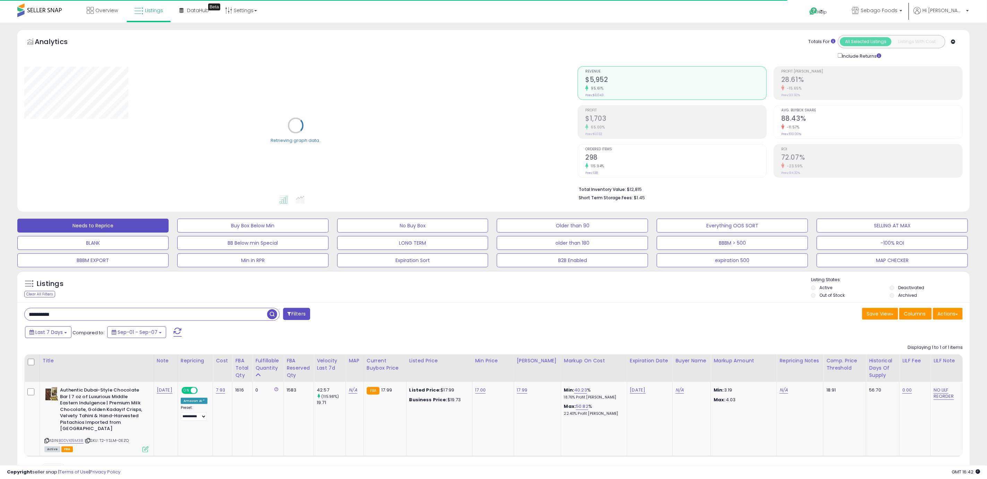 The height and width of the screenshot is (479, 987). Describe the element at coordinates (438, 400) in the screenshot. I see `div: $19.73` at that location.